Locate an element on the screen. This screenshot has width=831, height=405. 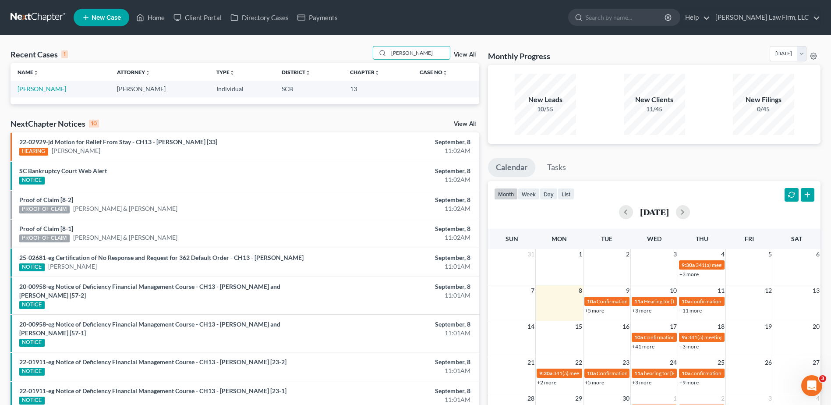
span: 12 is located at coordinates (769, 291).